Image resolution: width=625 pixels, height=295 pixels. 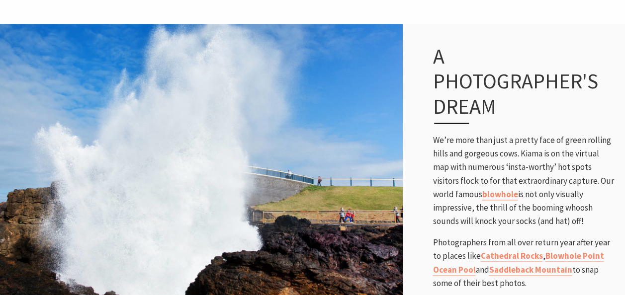 What do you see at coordinates (518, 263) in the screenshot?
I see `a: Blowhole Point Ocean Pool` at bounding box center [518, 263].